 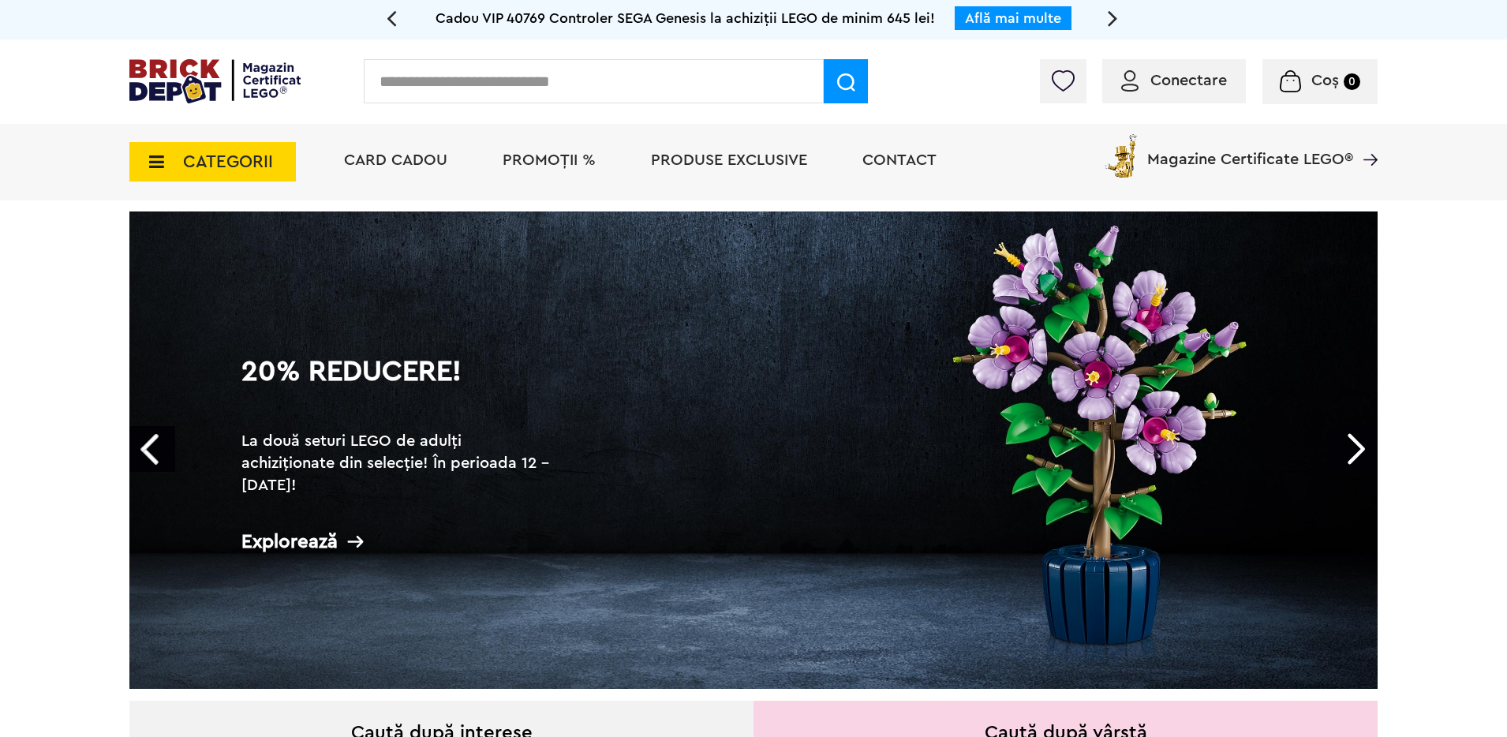 What do you see at coordinates (1325, 81) in the screenshot?
I see `span: Coș` at bounding box center [1325, 81].